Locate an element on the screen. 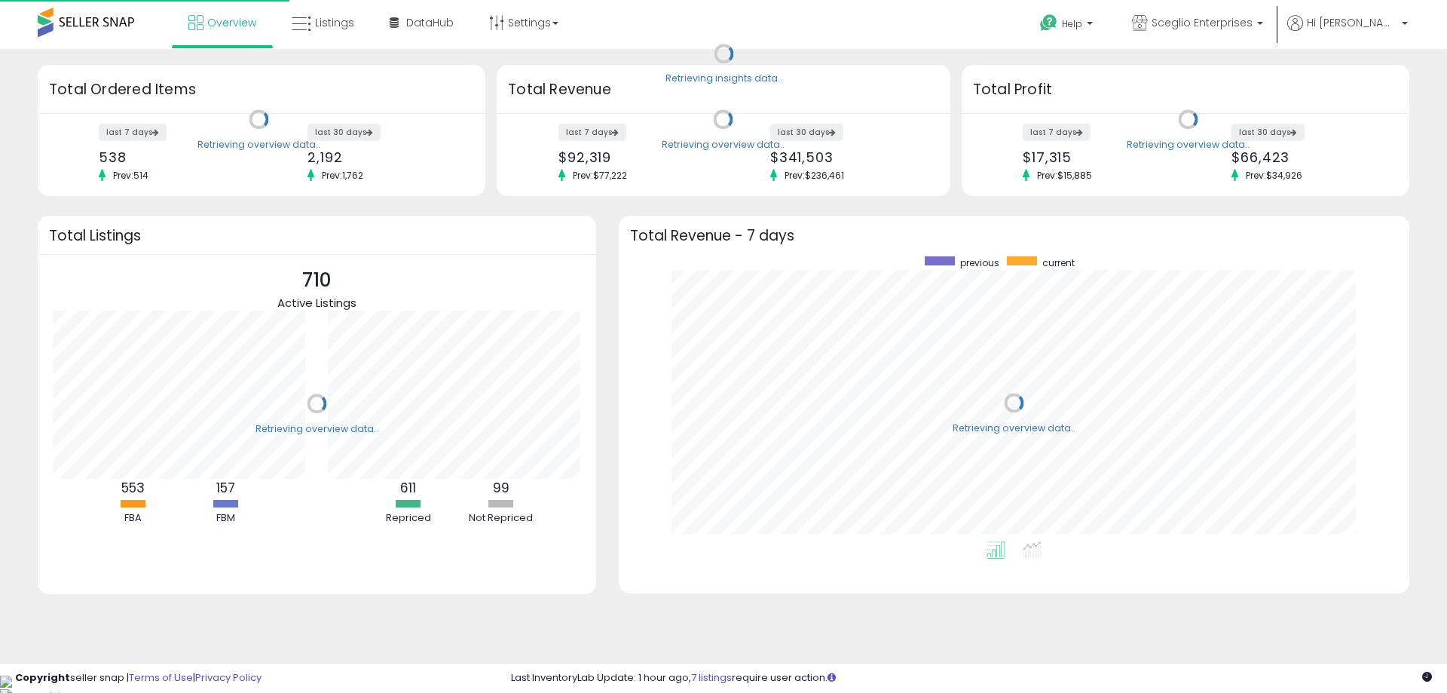  span: Listings is located at coordinates (335, 23).